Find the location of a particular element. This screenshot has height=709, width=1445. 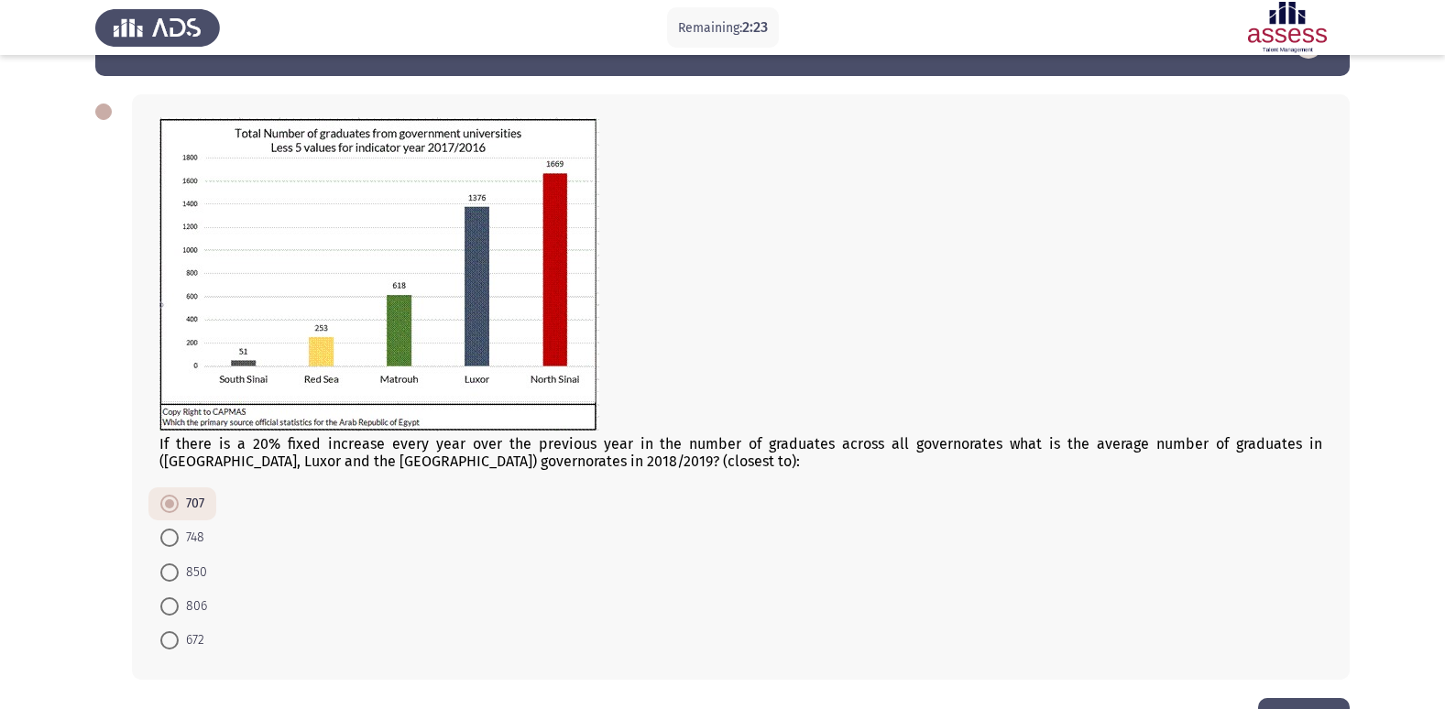

p: Remaining: is located at coordinates (723, 27).